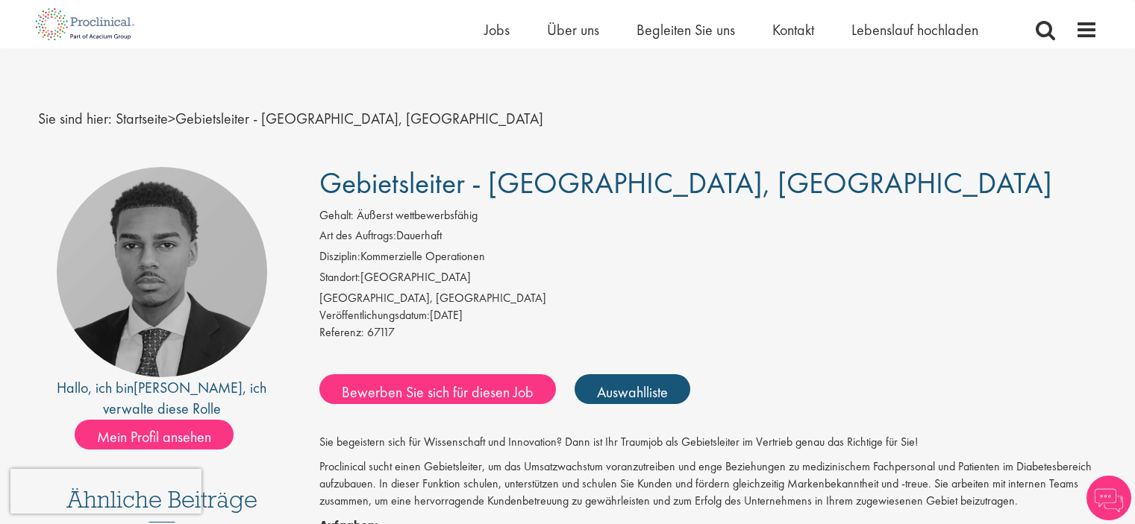  Describe the element at coordinates (142, 119) in the screenshot. I see `font: Startseite` at that location.